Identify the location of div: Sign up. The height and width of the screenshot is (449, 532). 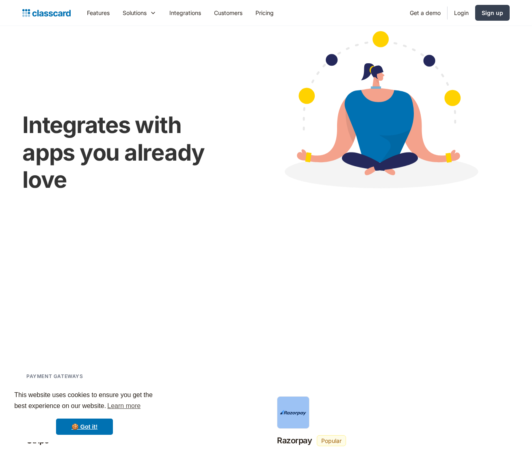
(492, 13).